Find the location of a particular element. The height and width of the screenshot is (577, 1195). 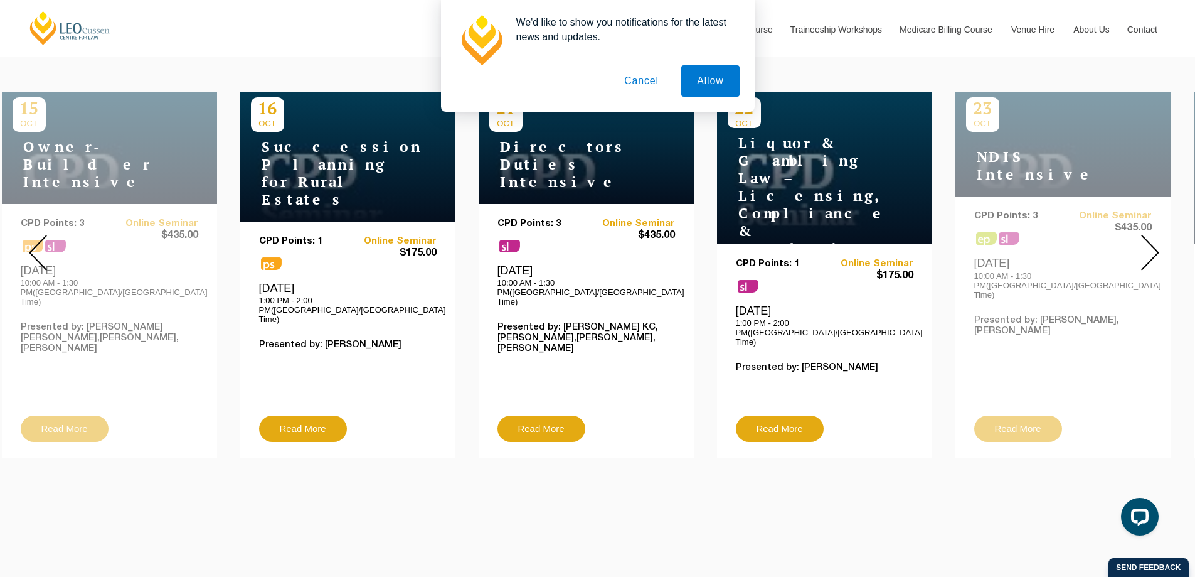

p: CPD Points: 3 is located at coordinates (542, 223).